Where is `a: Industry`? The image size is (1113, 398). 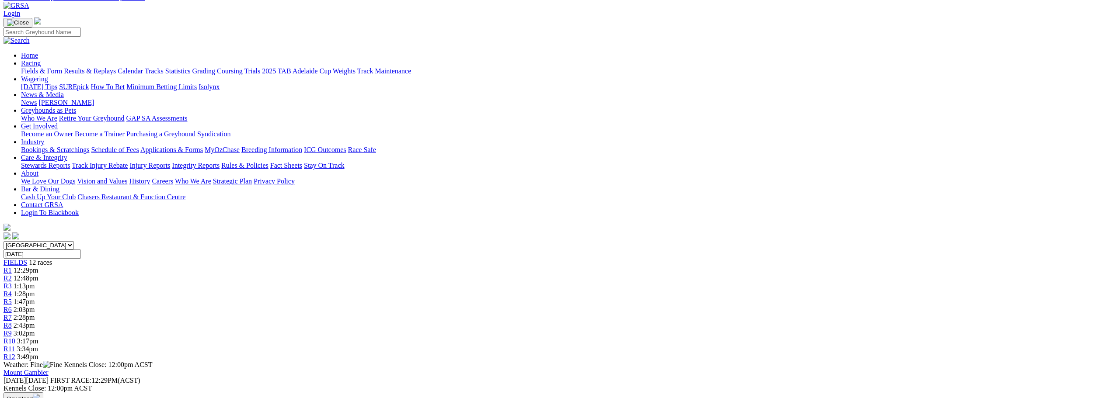 a: Industry is located at coordinates (32, 142).